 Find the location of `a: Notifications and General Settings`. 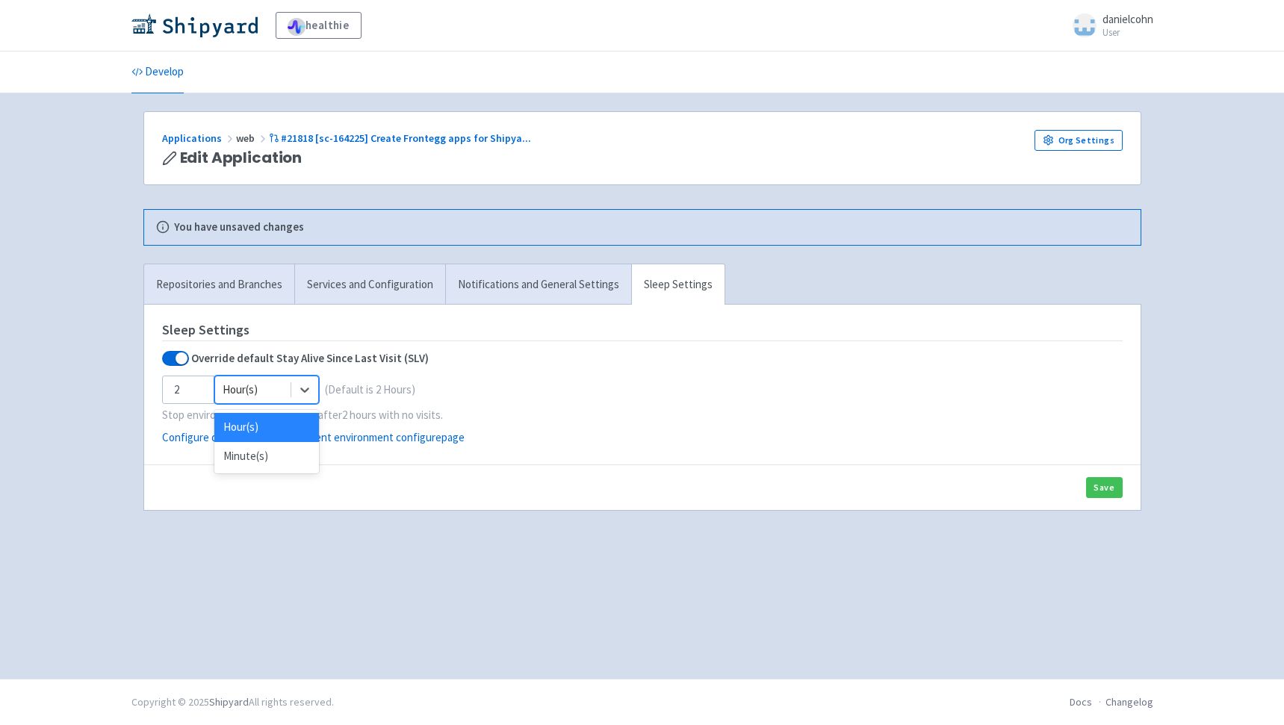

a: Notifications and General Settings is located at coordinates (538, 285).